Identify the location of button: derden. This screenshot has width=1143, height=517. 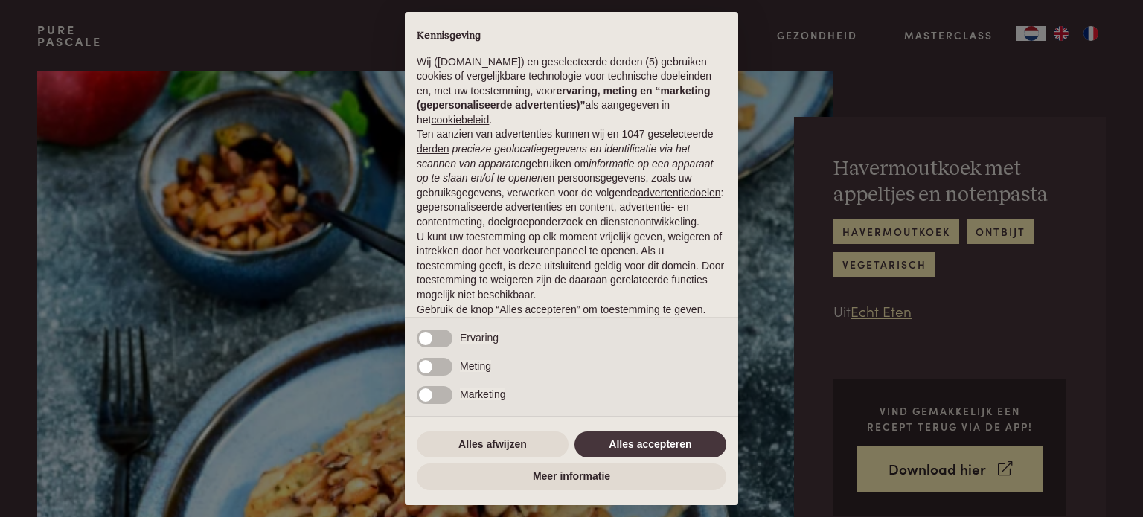
(433, 150).